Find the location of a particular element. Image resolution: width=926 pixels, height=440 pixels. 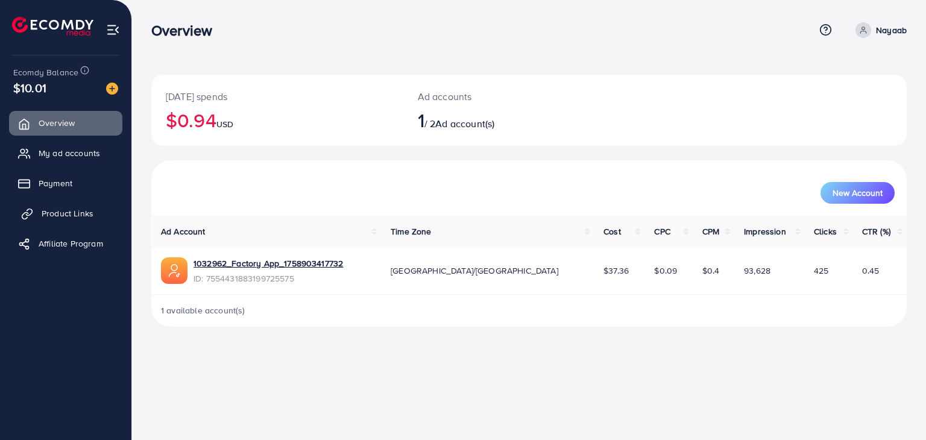

span: CTR (%) is located at coordinates (876, 232).